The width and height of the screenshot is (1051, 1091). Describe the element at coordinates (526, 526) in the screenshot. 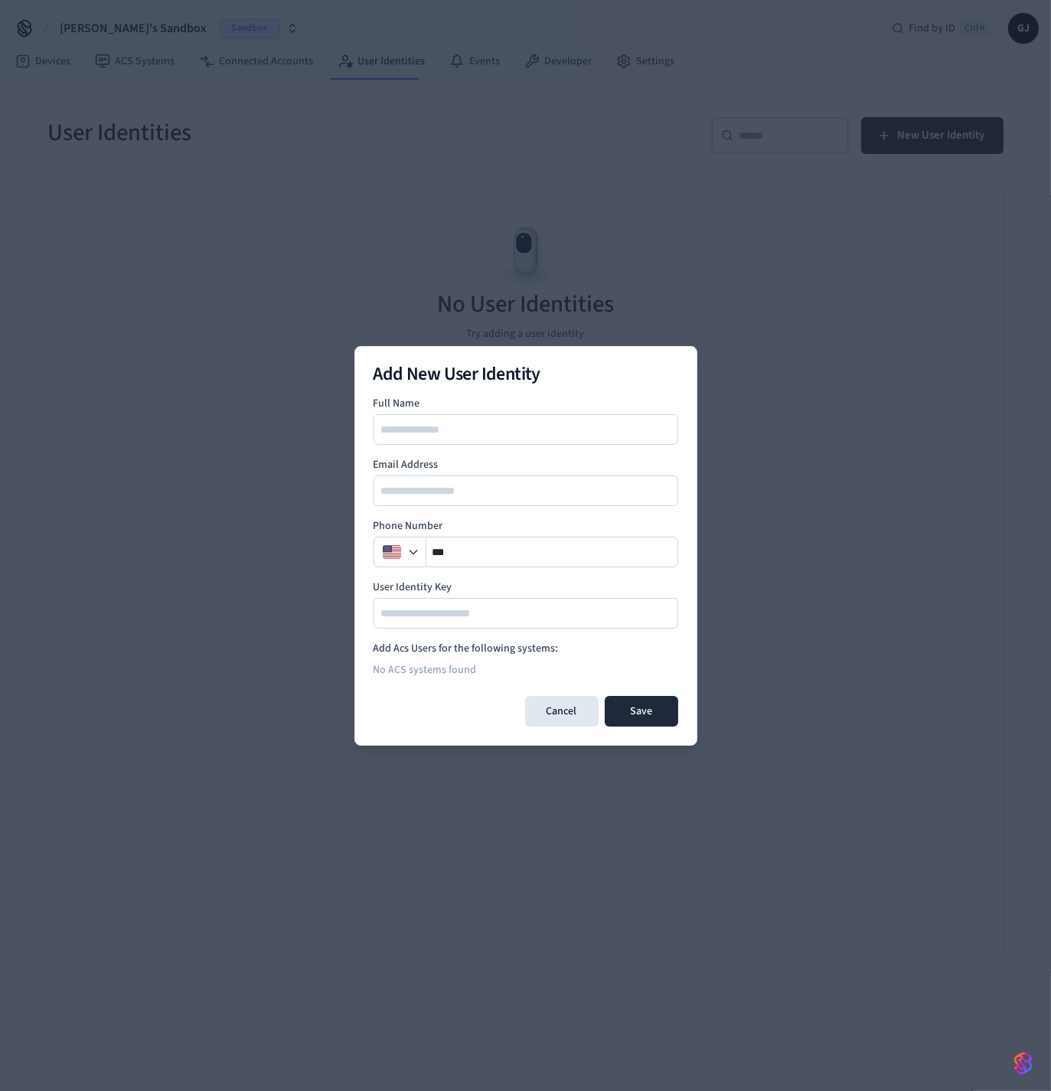

I see `label: Phone Number` at that location.